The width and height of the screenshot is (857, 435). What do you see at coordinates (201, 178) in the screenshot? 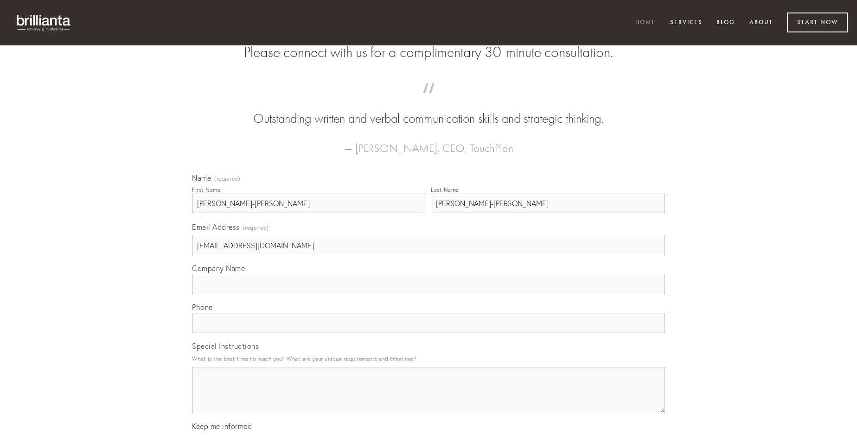
I see `span: Name` at bounding box center [201, 178].